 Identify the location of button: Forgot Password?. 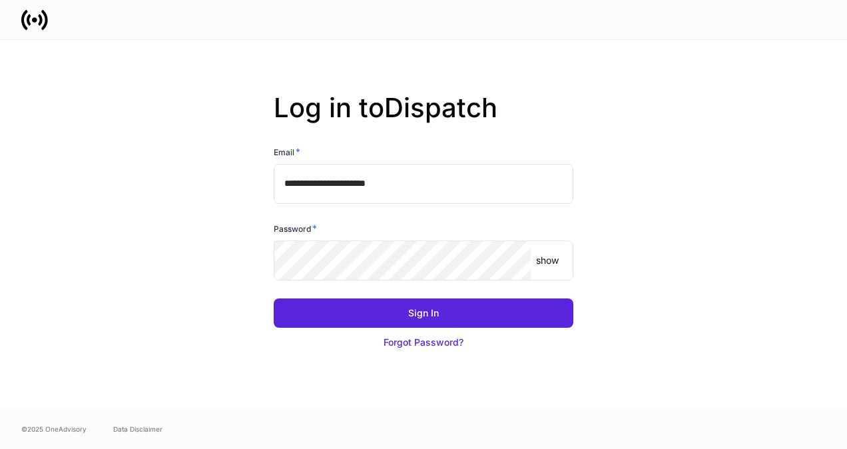
(423, 342).